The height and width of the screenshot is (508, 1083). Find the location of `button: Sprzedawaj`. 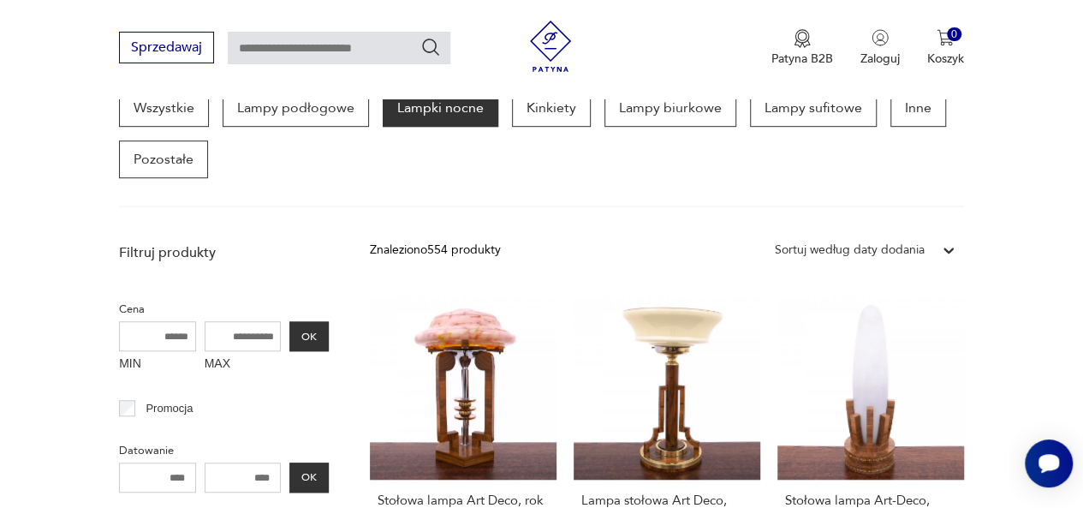

button: Sprzedawaj is located at coordinates (166, 47).